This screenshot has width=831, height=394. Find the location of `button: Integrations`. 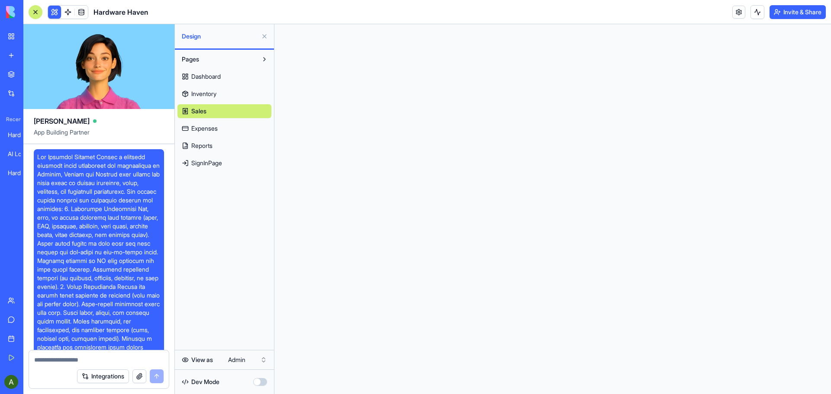

button: Integrations is located at coordinates (103, 377).